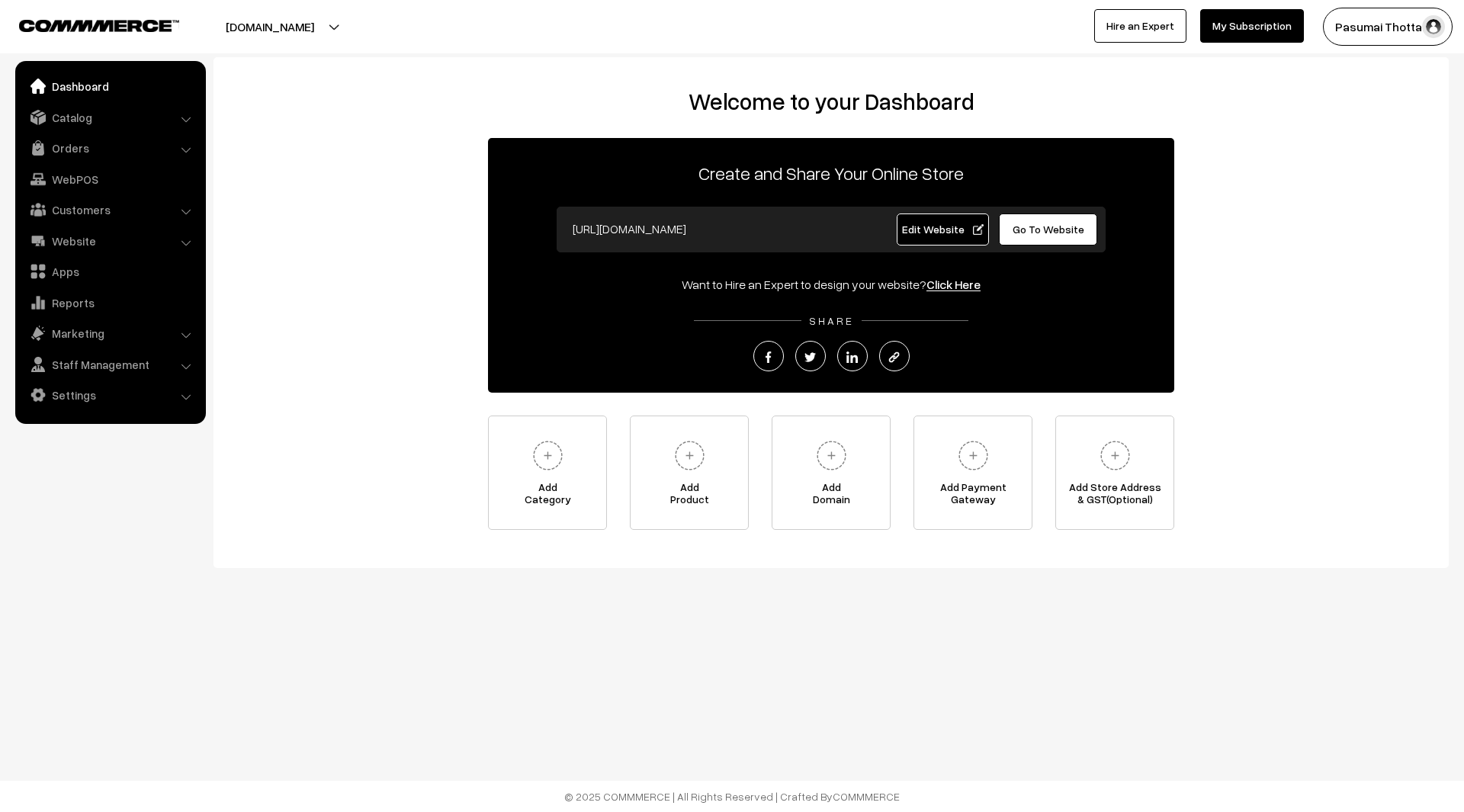  I want to click on a: Customers, so click(110, 210).